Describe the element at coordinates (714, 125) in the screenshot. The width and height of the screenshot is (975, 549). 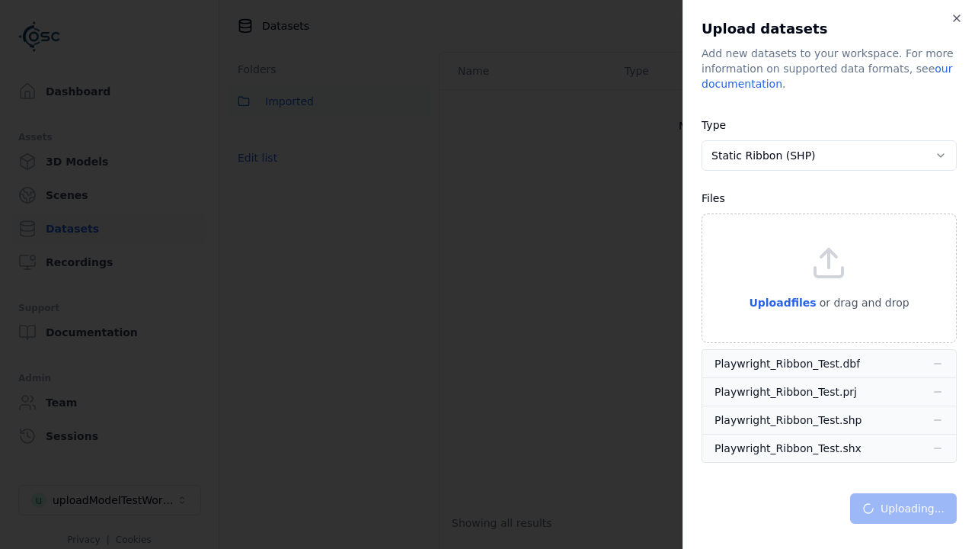
I see `label: Type` at that location.